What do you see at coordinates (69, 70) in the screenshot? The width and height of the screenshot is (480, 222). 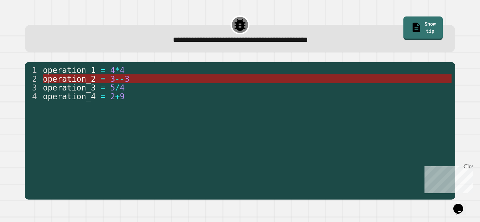 I see `span: operation_1` at bounding box center [69, 70].